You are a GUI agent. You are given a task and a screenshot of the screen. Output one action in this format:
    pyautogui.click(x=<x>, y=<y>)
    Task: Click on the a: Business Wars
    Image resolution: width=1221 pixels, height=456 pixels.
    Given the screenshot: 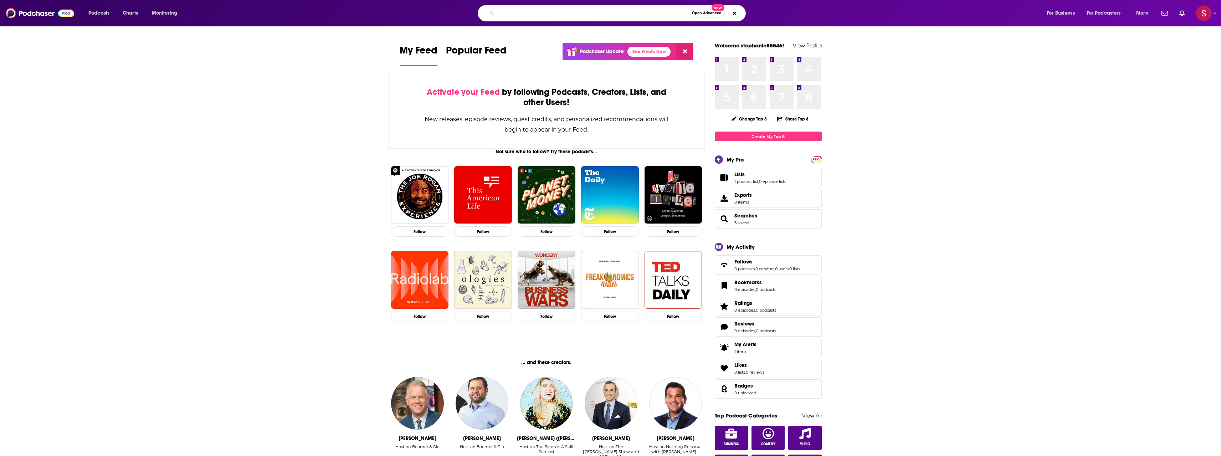 What is the action you would take?
    pyautogui.click(x=546, y=280)
    